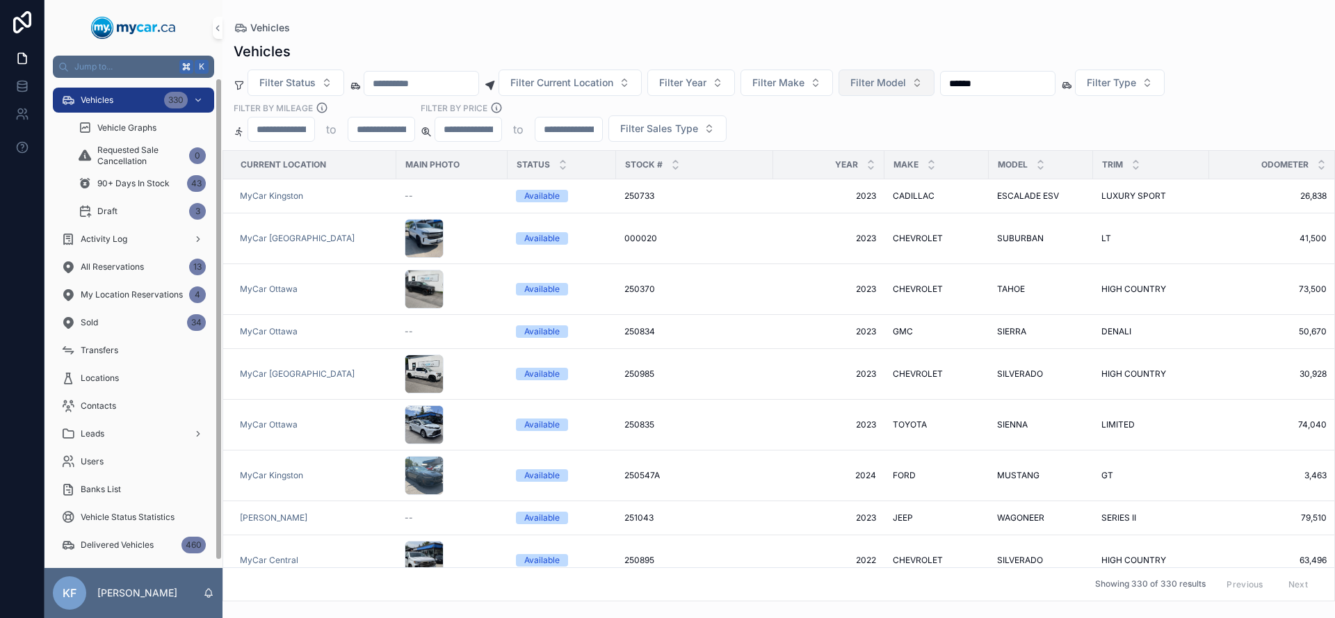 The image size is (1335, 618). Describe the element at coordinates (695, 196) in the screenshot. I see `a: 250733` at that location.